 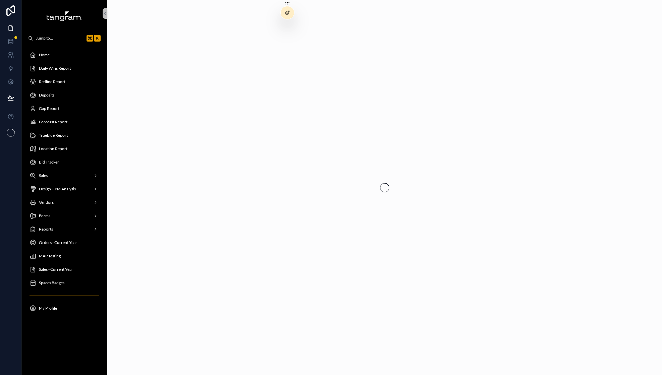 I want to click on span: Design + PM Analysis, so click(x=57, y=189).